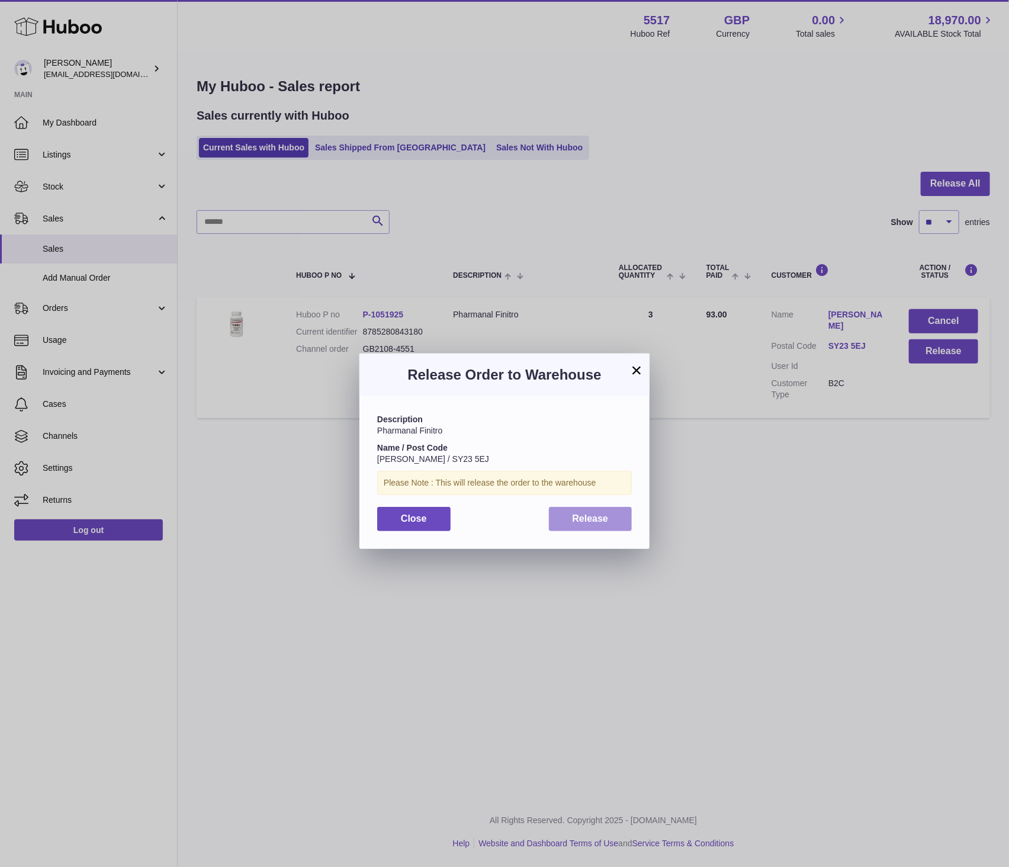 This screenshot has width=1009, height=867. I want to click on h3: Release Order to Warehouse, so click(504, 375).